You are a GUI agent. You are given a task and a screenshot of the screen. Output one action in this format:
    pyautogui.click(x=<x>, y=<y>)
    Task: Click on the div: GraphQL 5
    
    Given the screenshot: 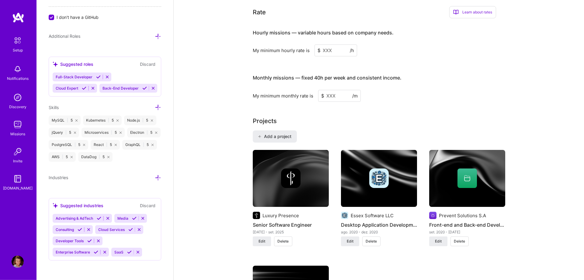 What is the action you would take?
    pyautogui.click(x=139, y=144)
    